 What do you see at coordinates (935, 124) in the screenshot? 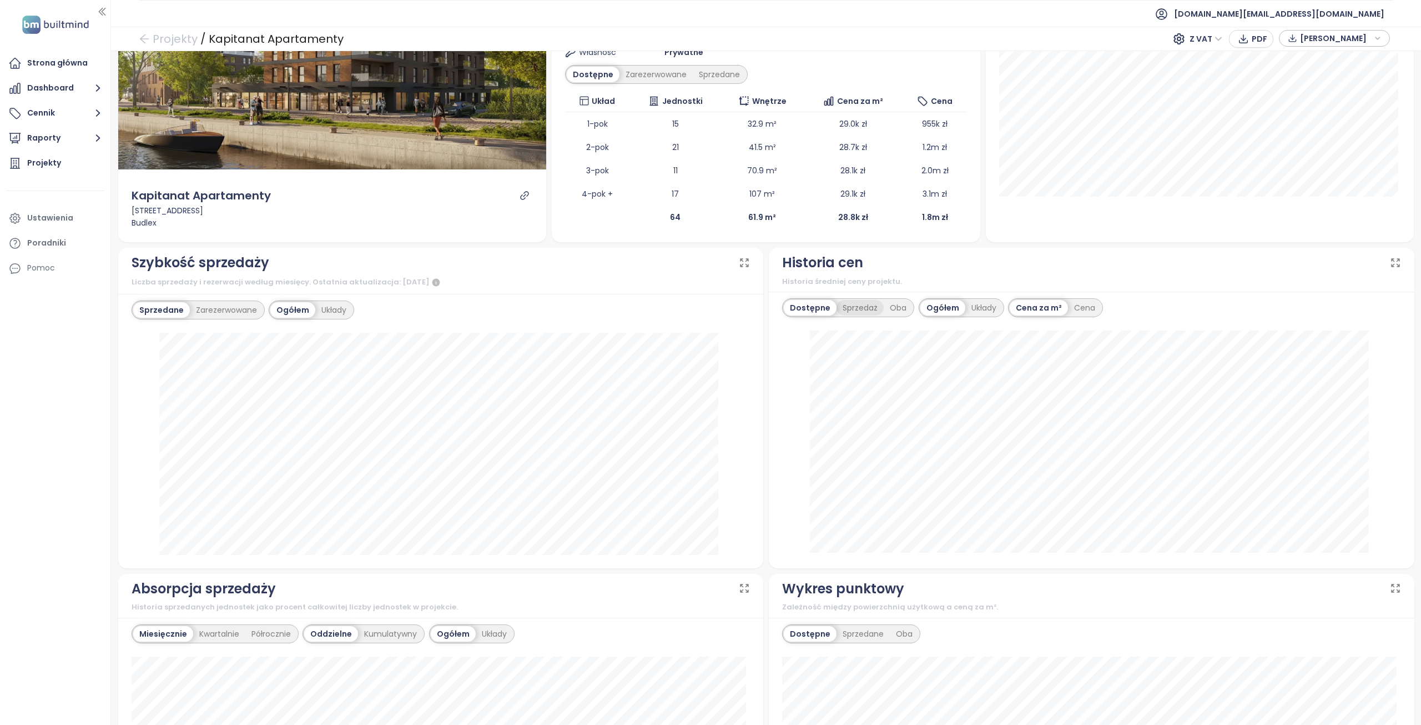
I see `span: 955k zł` at bounding box center [935, 124].